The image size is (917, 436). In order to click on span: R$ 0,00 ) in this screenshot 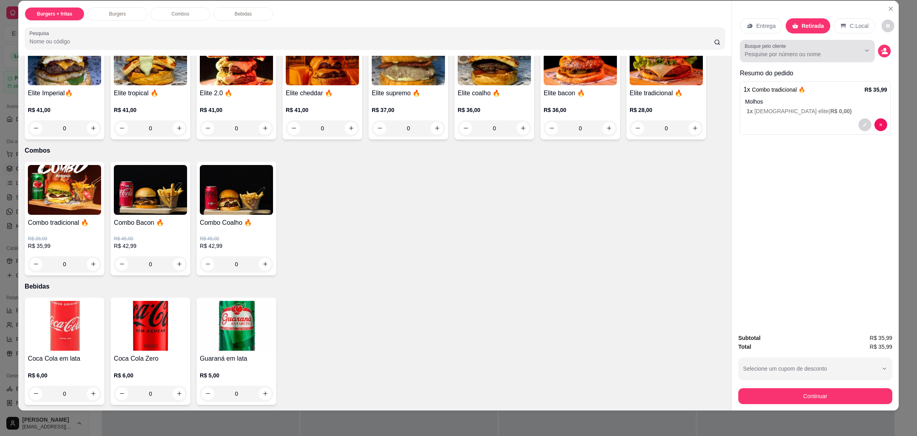, I will do `click(841, 111)`.